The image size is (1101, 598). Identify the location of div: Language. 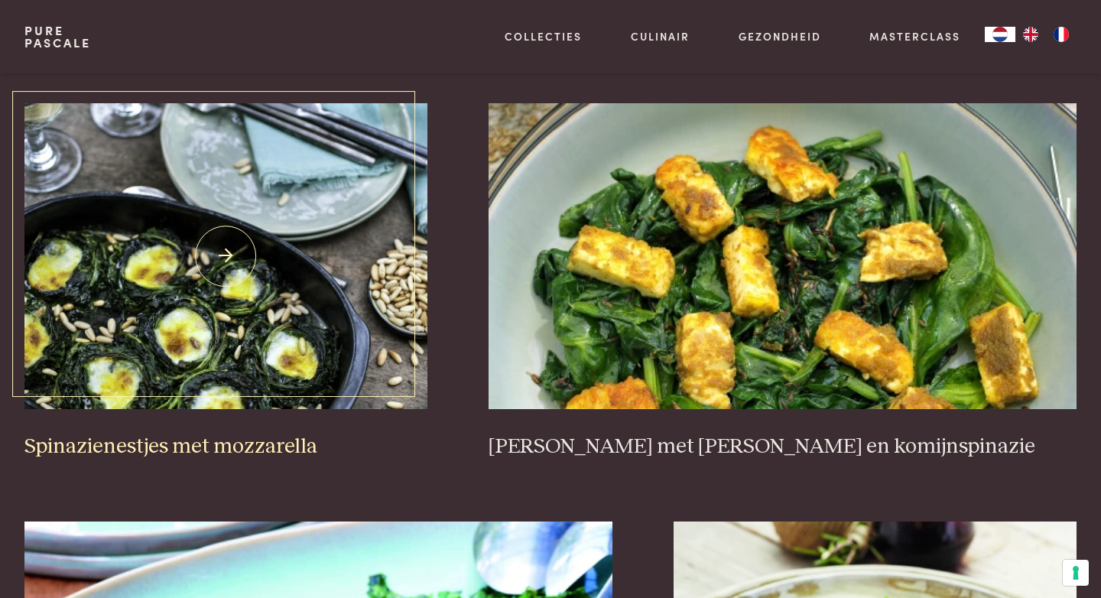
(1000, 34).